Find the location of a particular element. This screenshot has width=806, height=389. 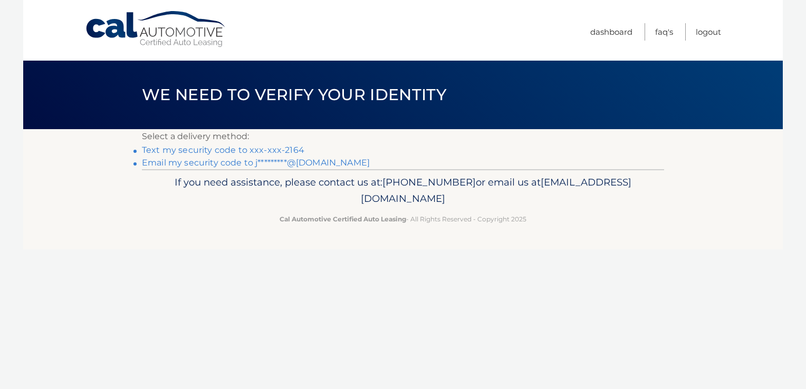

a: FAQ's is located at coordinates (664, 32).